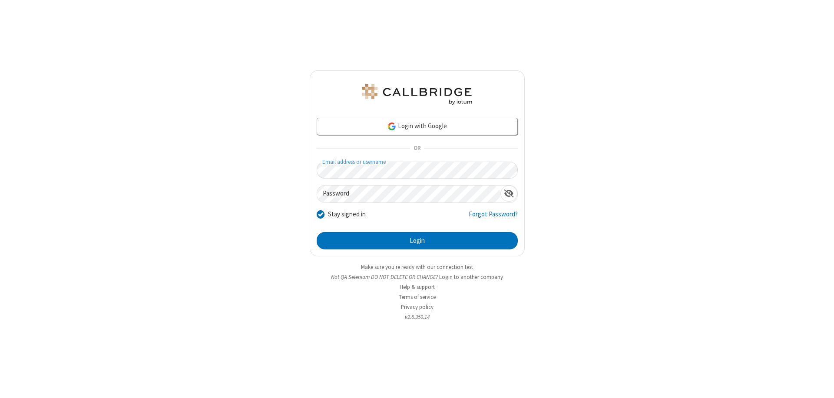 The height and width of the screenshot is (398, 834). Describe the element at coordinates (417, 307) in the screenshot. I see `a: Privacy policy` at that location.